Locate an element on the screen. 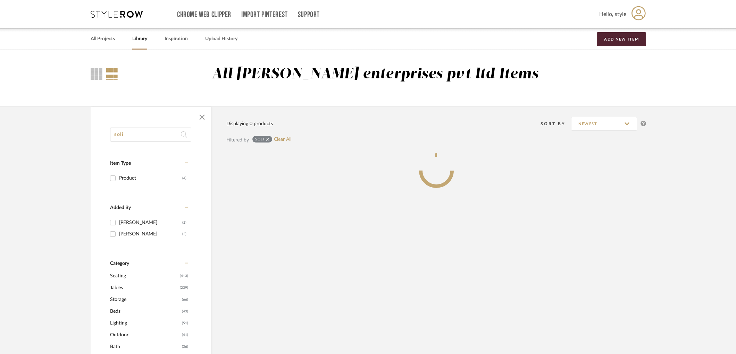 This screenshot has height=354, width=736. div: soli is located at coordinates (260, 139).